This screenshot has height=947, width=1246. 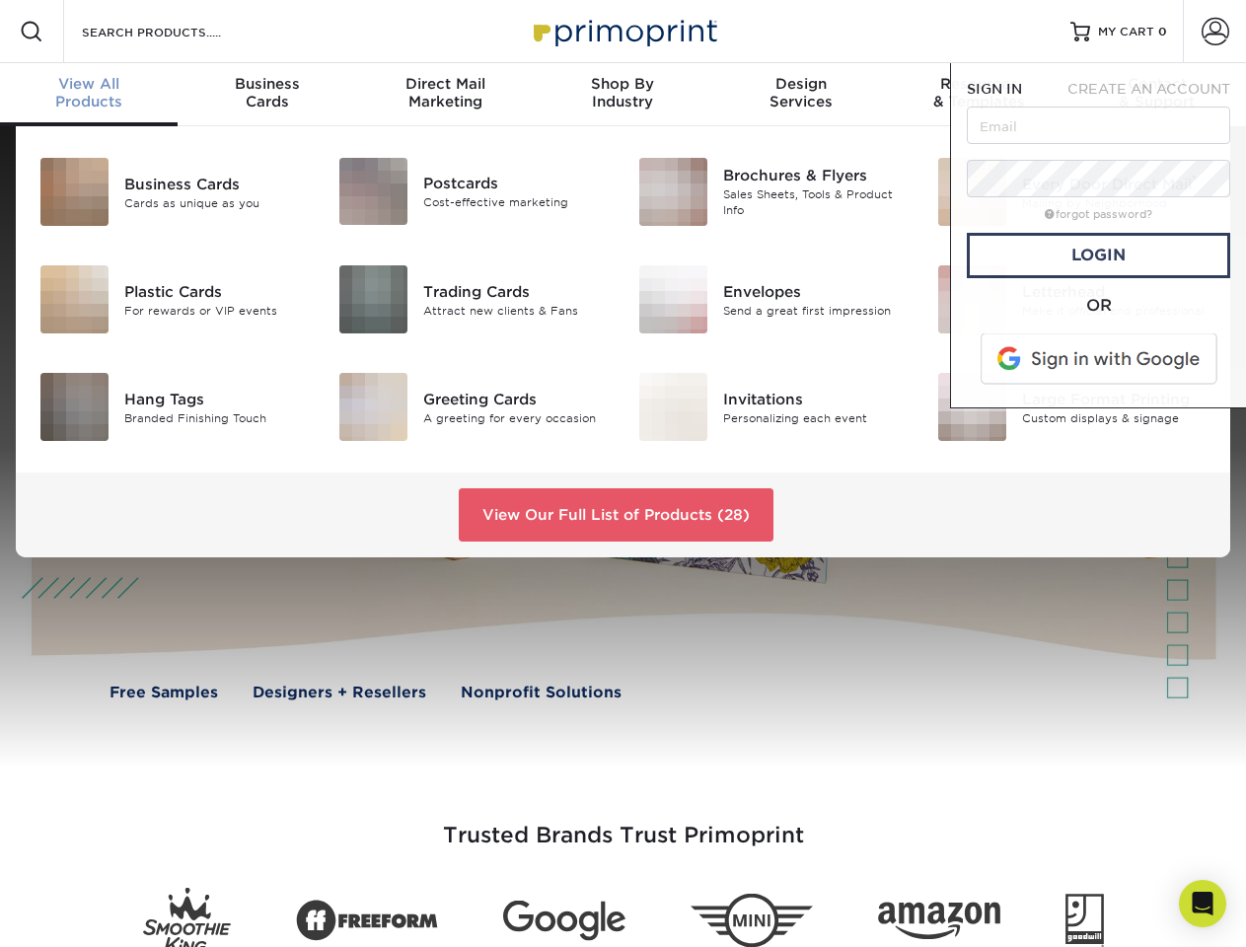 What do you see at coordinates (801, 93) in the screenshot?
I see `div: Services` at bounding box center [801, 93].